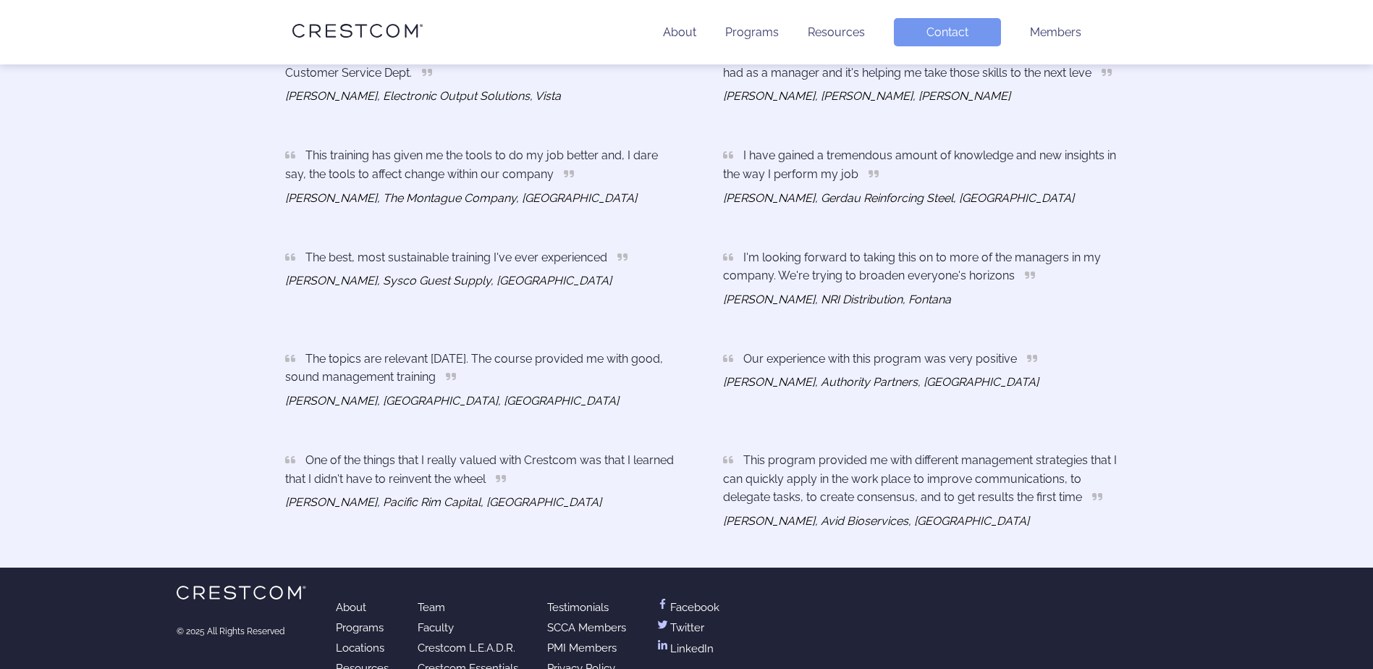 The width and height of the screenshot is (1373, 669). I want to click on a: LinkedIn, so click(684, 648).